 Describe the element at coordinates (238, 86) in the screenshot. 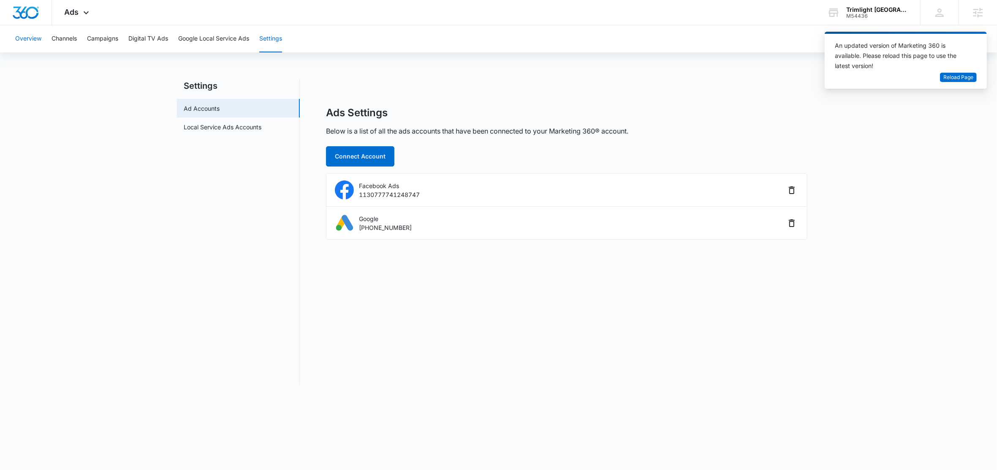

I see `h2: Settings` at that location.